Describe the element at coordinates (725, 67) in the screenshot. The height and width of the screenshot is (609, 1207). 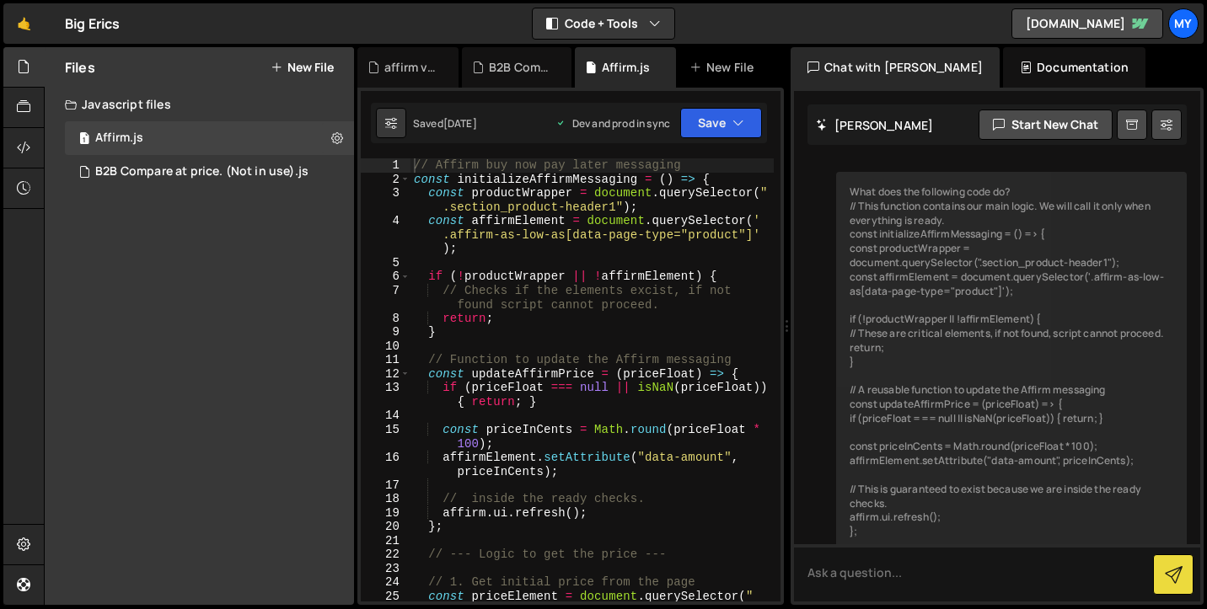
I see `div: New File` at that location.